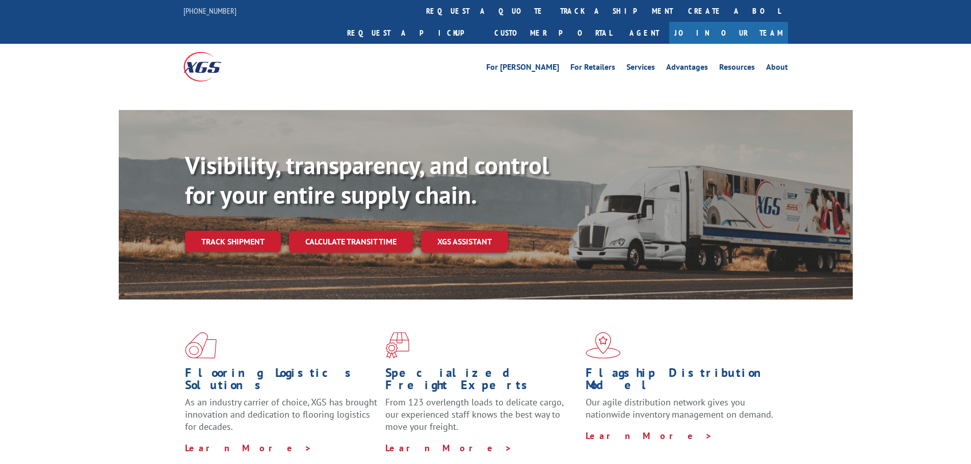 The width and height of the screenshot is (971, 464). What do you see at coordinates (464, 242) in the screenshot?
I see `a: XGS ASSISTANT` at bounding box center [464, 242].